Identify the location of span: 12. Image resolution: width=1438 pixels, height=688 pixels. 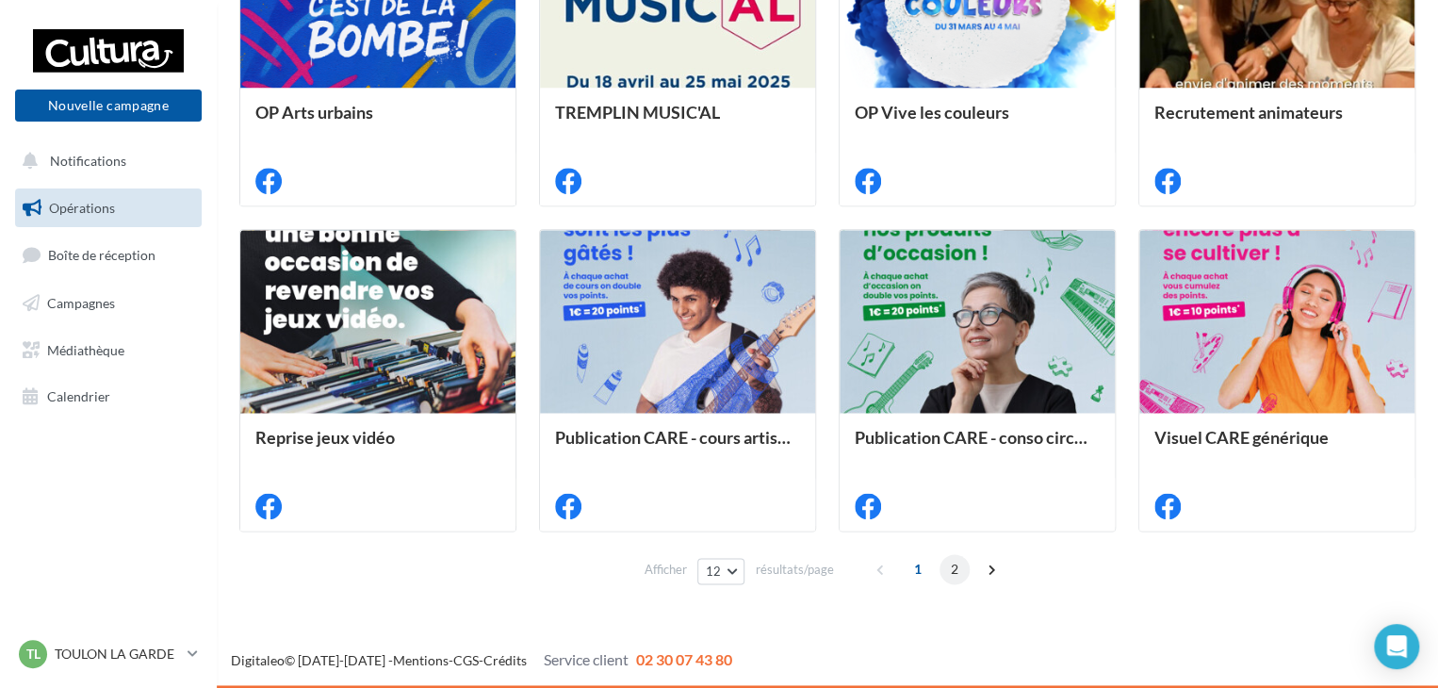
(713, 571).